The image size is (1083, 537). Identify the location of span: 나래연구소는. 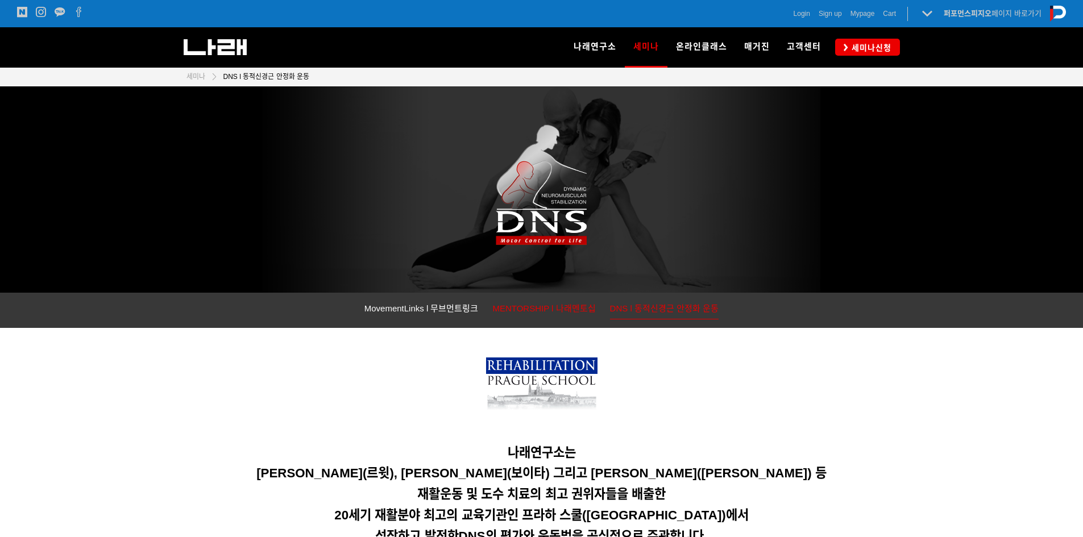
(542, 452).